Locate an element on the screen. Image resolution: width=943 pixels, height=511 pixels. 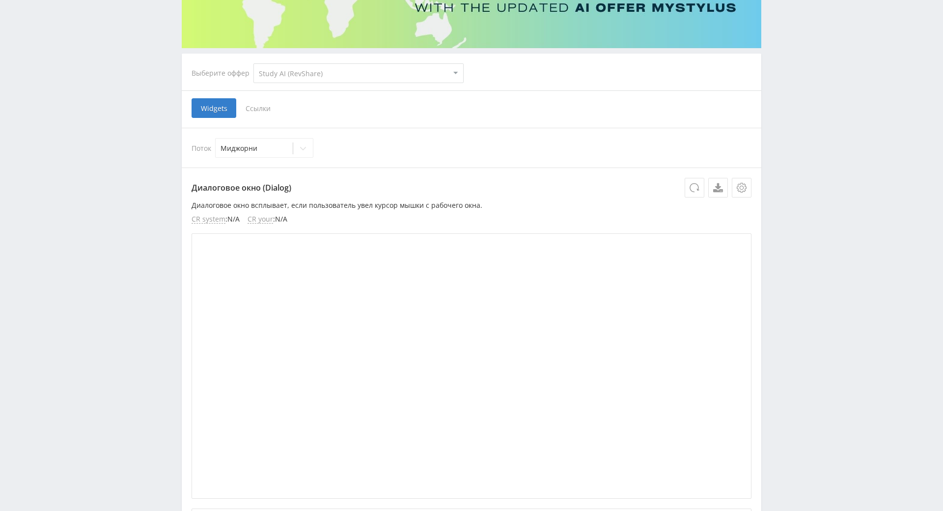
a: Скачать is located at coordinates (718, 188).